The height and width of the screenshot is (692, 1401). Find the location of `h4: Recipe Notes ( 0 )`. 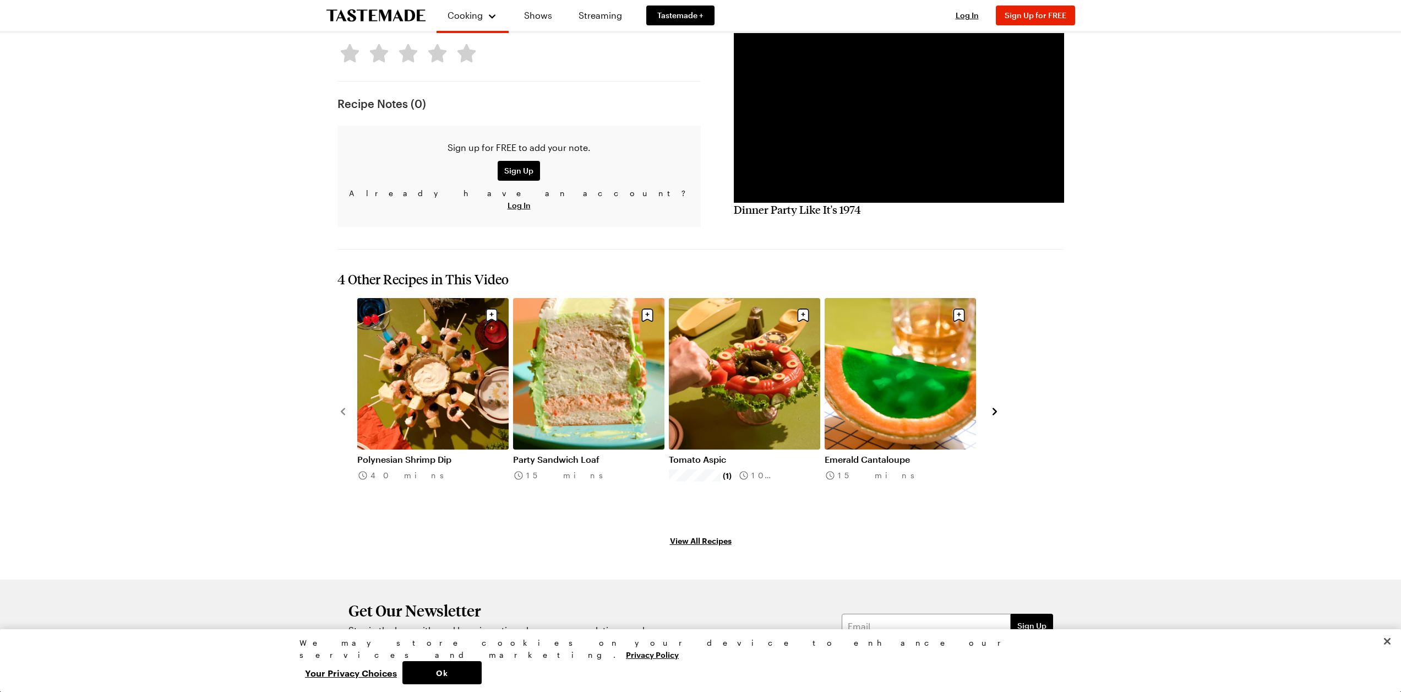

h4: Recipe Notes ( 0 ) is located at coordinates (519, 104).